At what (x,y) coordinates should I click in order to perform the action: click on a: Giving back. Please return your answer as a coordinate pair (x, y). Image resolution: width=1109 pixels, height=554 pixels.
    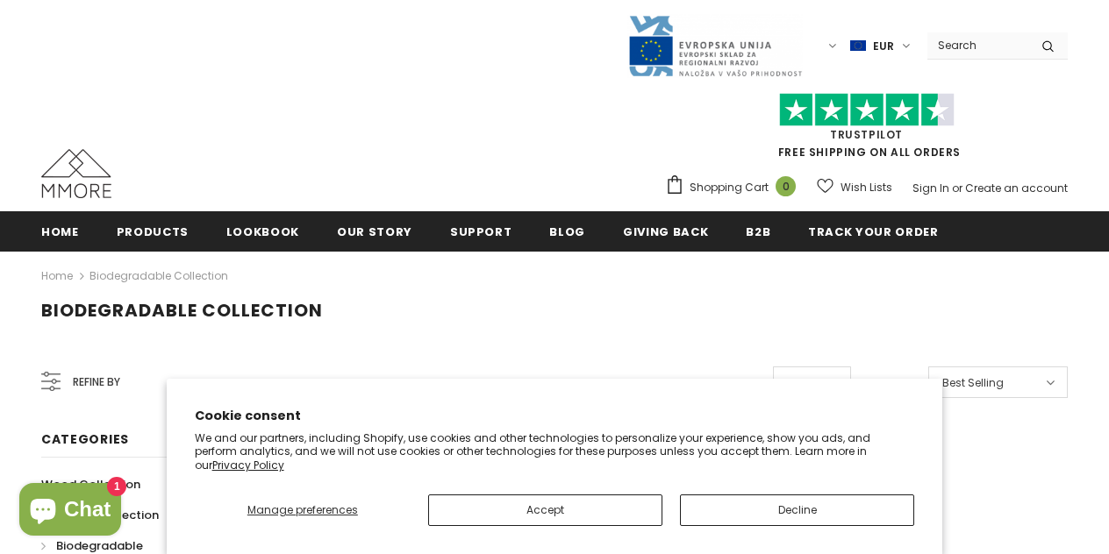
    Looking at the image, I should click on (665, 231).